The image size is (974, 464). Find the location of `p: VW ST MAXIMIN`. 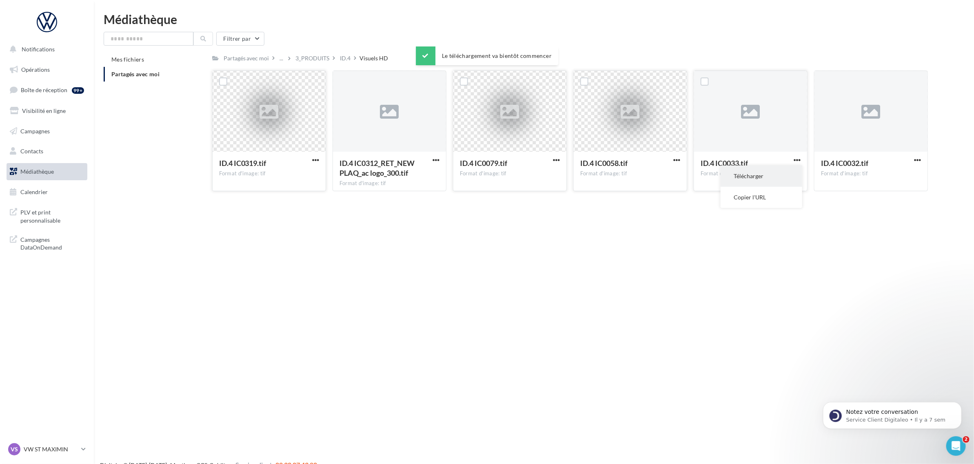

p: VW ST MAXIMIN is located at coordinates (51, 450).